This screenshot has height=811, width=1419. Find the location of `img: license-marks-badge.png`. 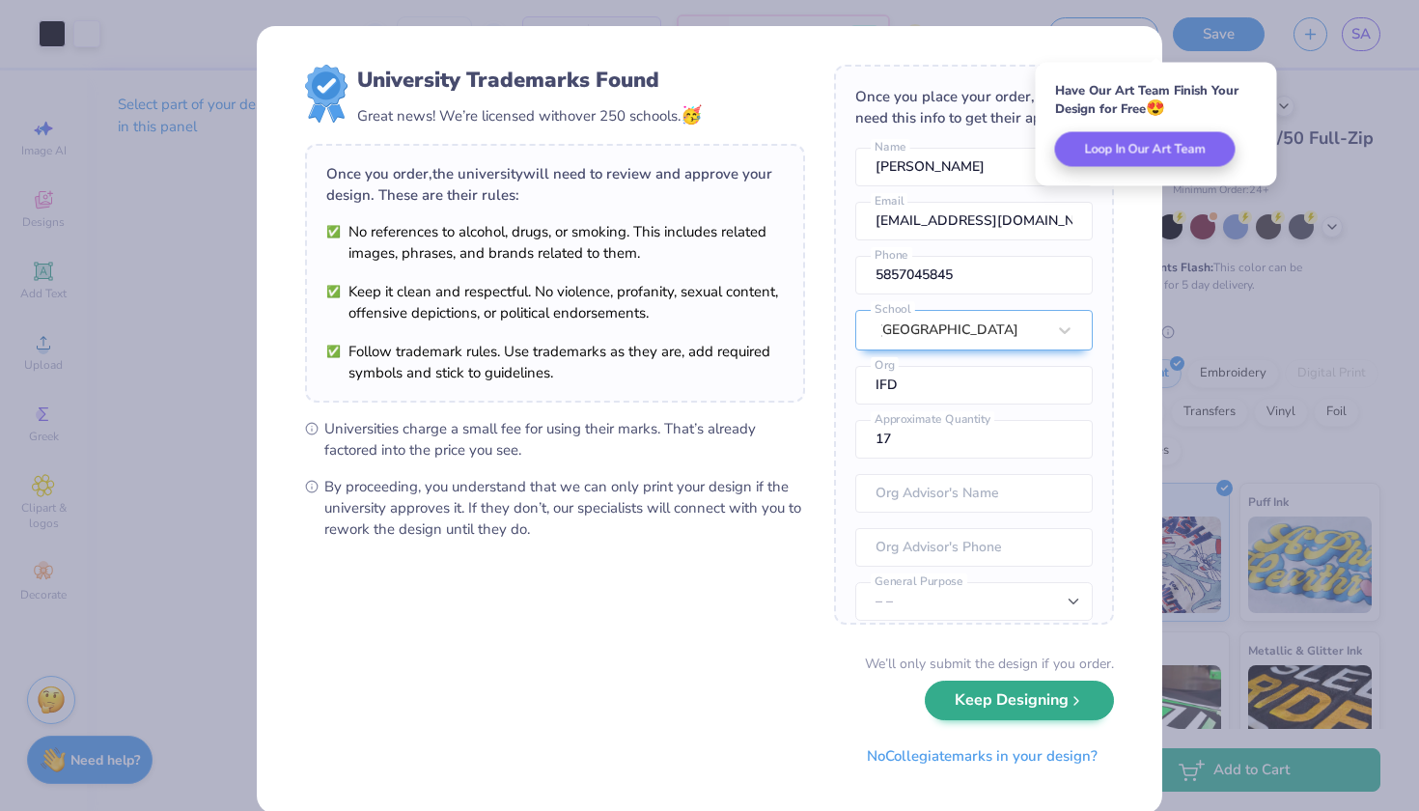

img: license-marks-badge.png is located at coordinates (326, 94).